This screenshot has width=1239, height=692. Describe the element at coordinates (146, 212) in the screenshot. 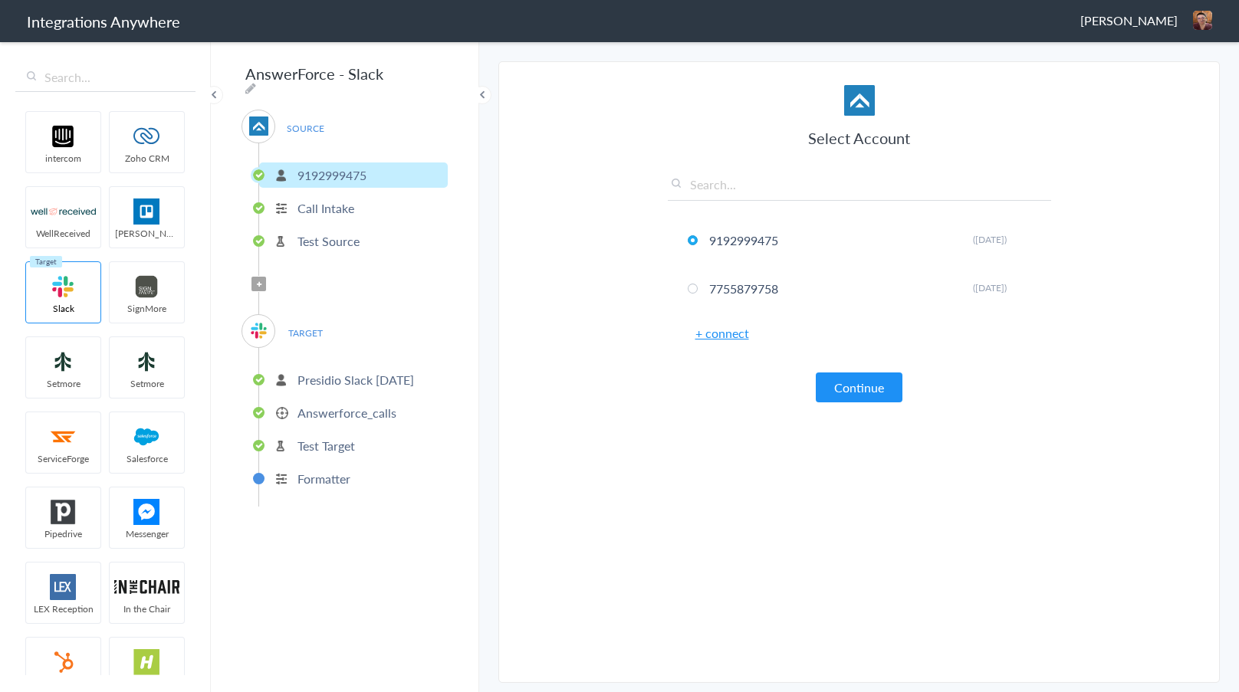

I see `img: trello.png` at that location.